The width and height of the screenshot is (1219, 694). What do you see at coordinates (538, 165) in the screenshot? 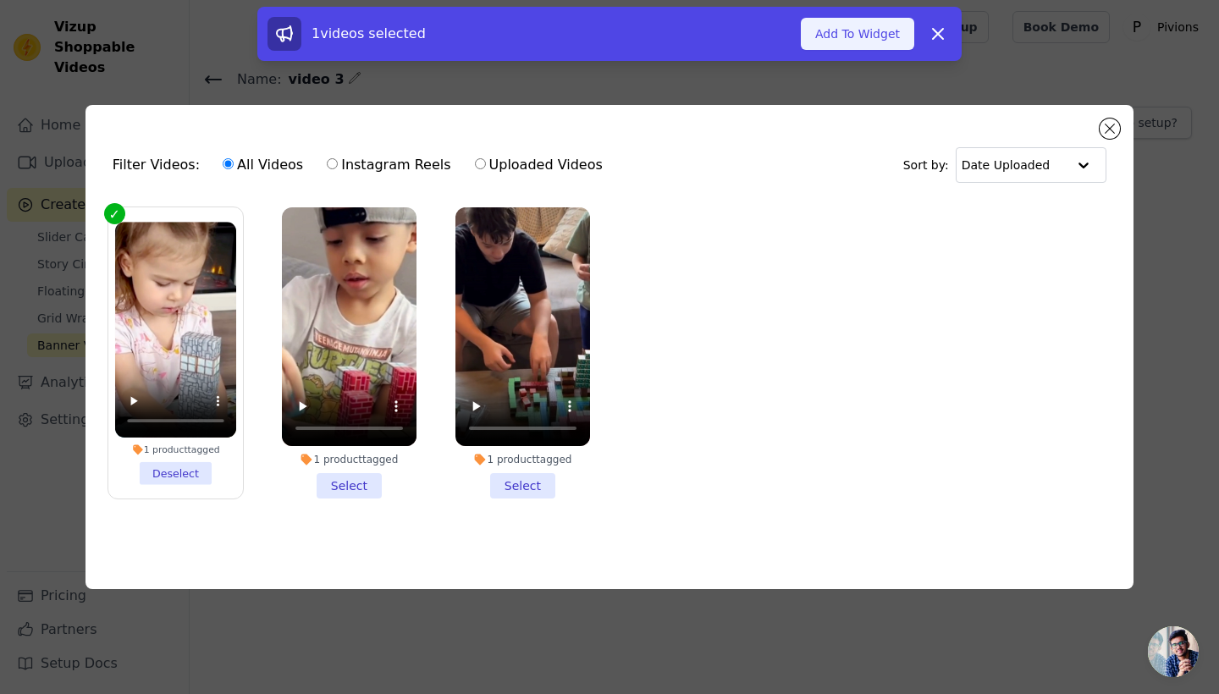
I see `label: Uploaded Videos` at bounding box center [538, 165].